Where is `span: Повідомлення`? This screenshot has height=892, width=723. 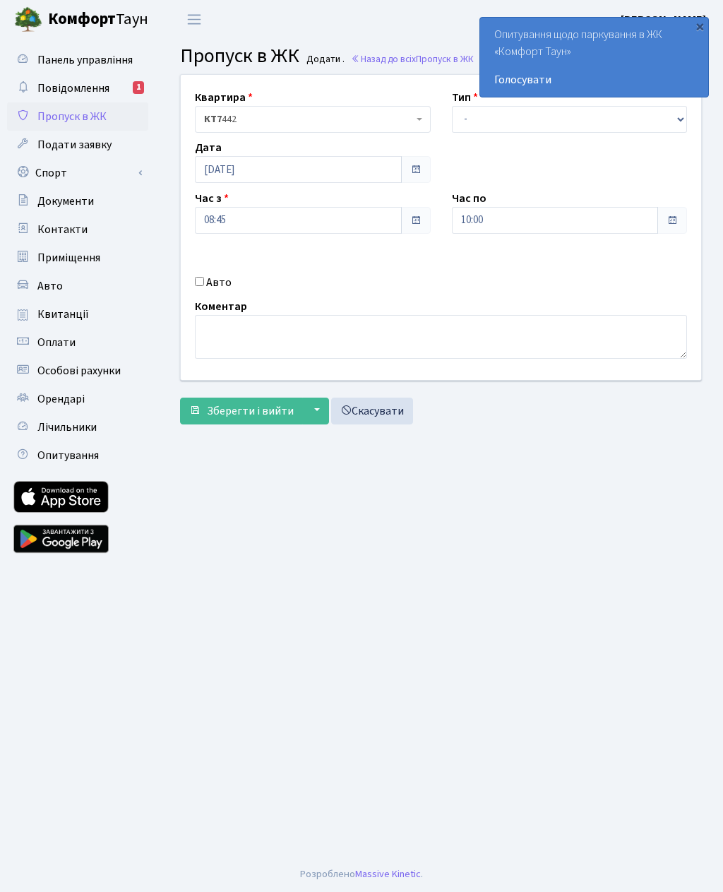
span: Повідомлення is located at coordinates (73, 88).